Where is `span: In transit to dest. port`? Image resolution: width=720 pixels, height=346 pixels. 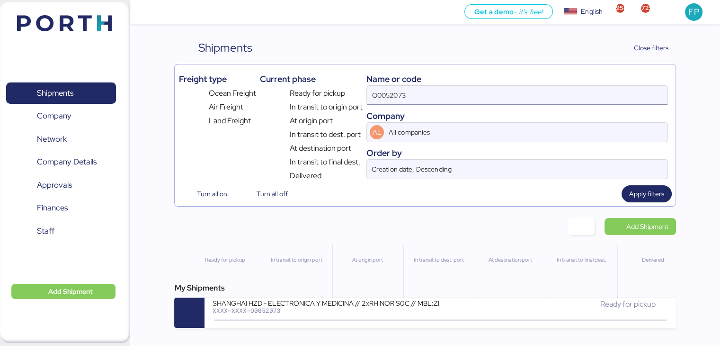
span: In transit to dest. port is located at coordinates (325, 135).